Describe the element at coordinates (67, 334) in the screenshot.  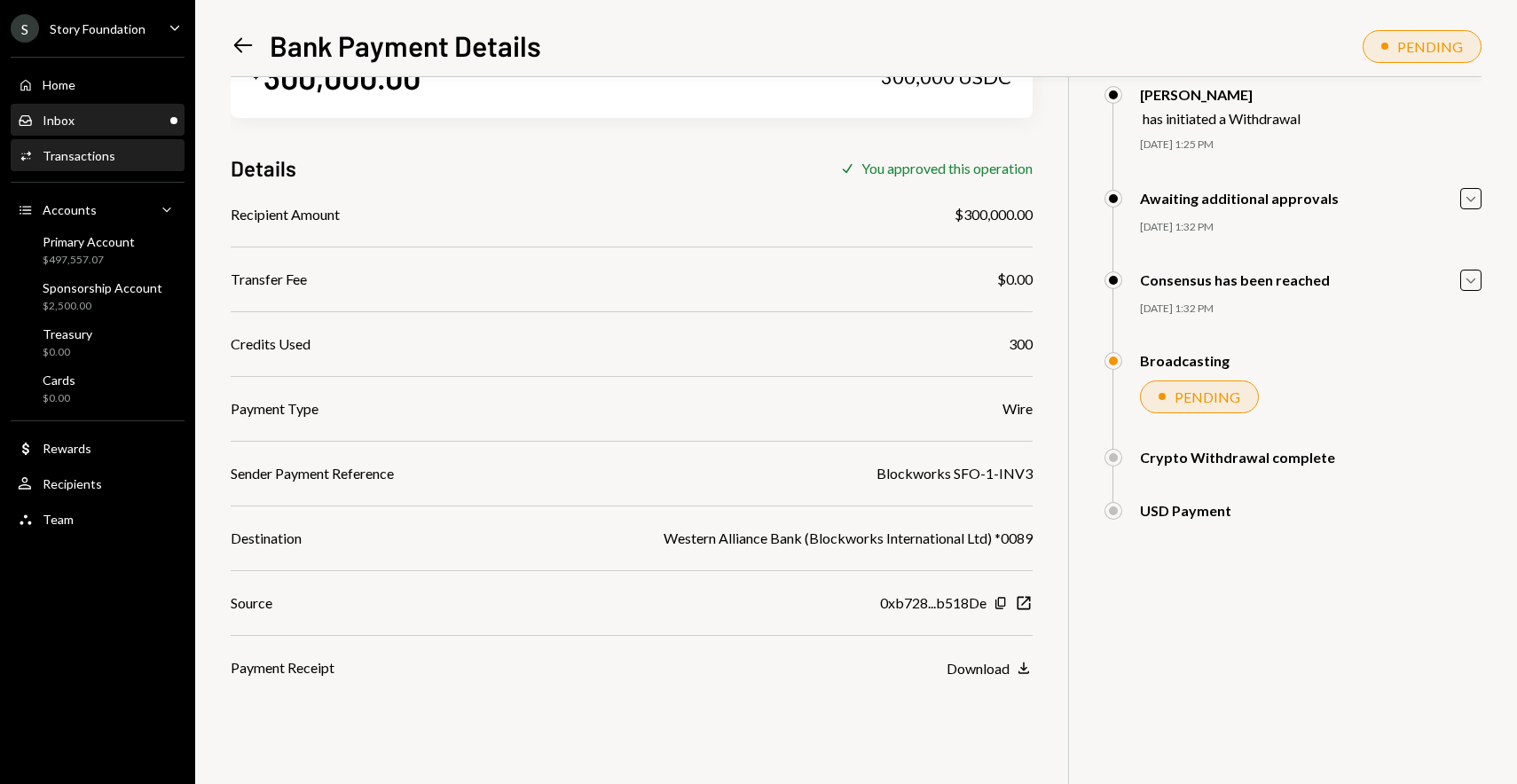
I see `div: Treasury` at that location.